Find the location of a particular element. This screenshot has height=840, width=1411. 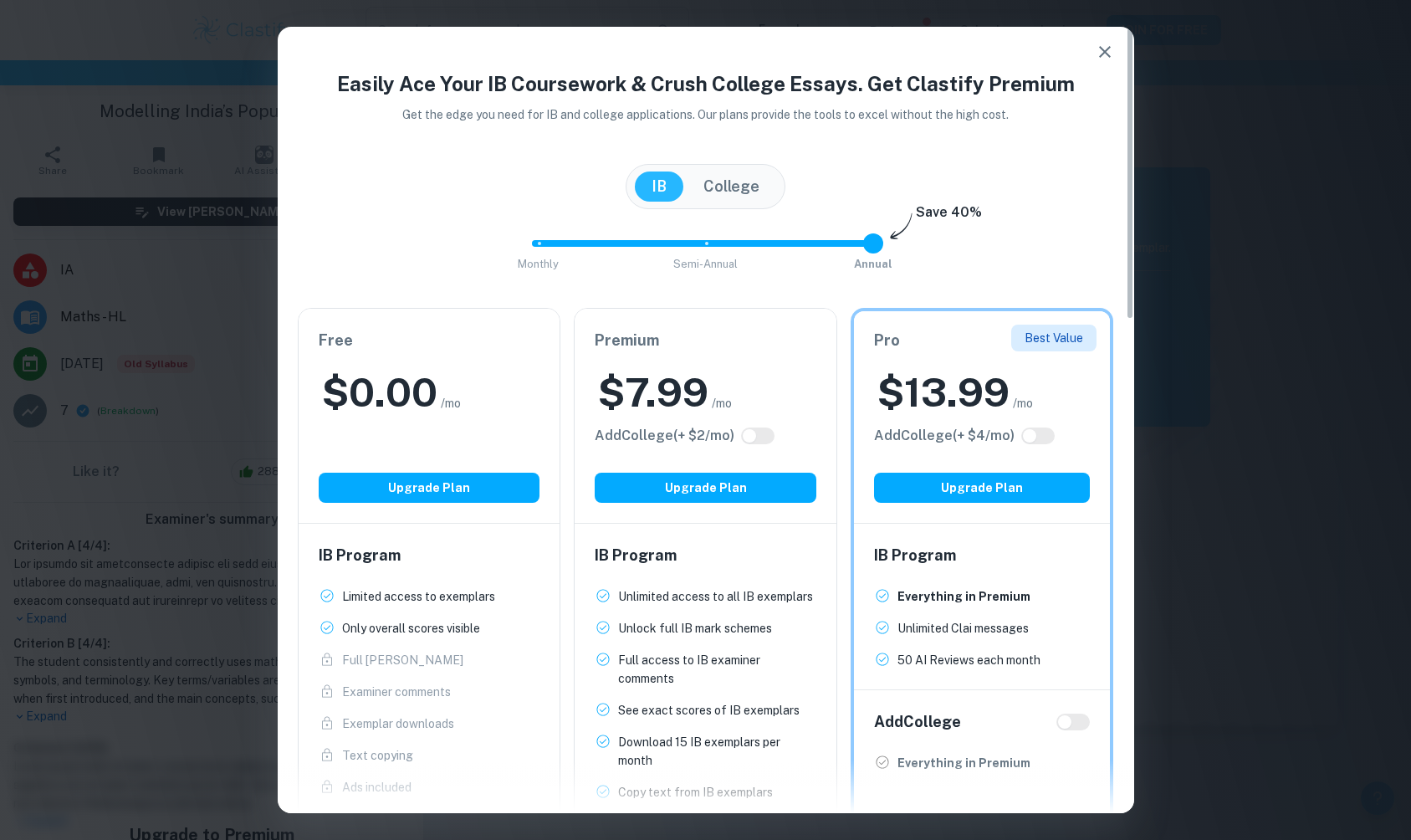

h2: $ 0.00 is located at coordinates (380, 392).